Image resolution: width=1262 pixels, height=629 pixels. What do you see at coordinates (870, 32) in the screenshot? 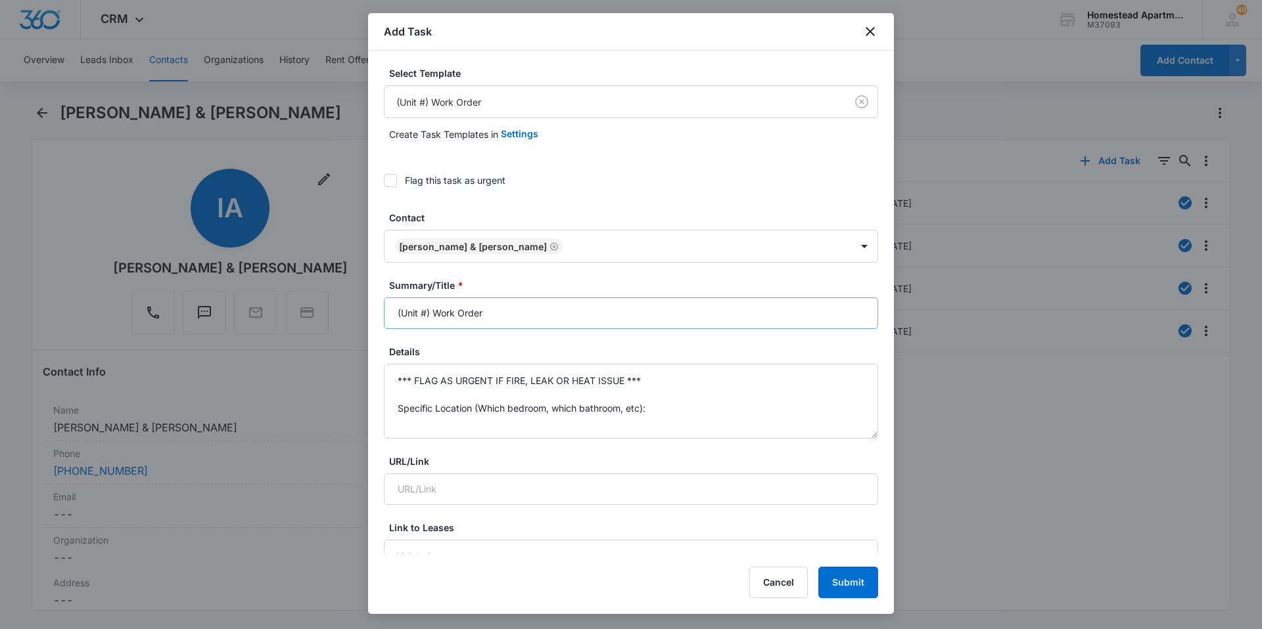
I see `button: close` at bounding box center [870, 32].